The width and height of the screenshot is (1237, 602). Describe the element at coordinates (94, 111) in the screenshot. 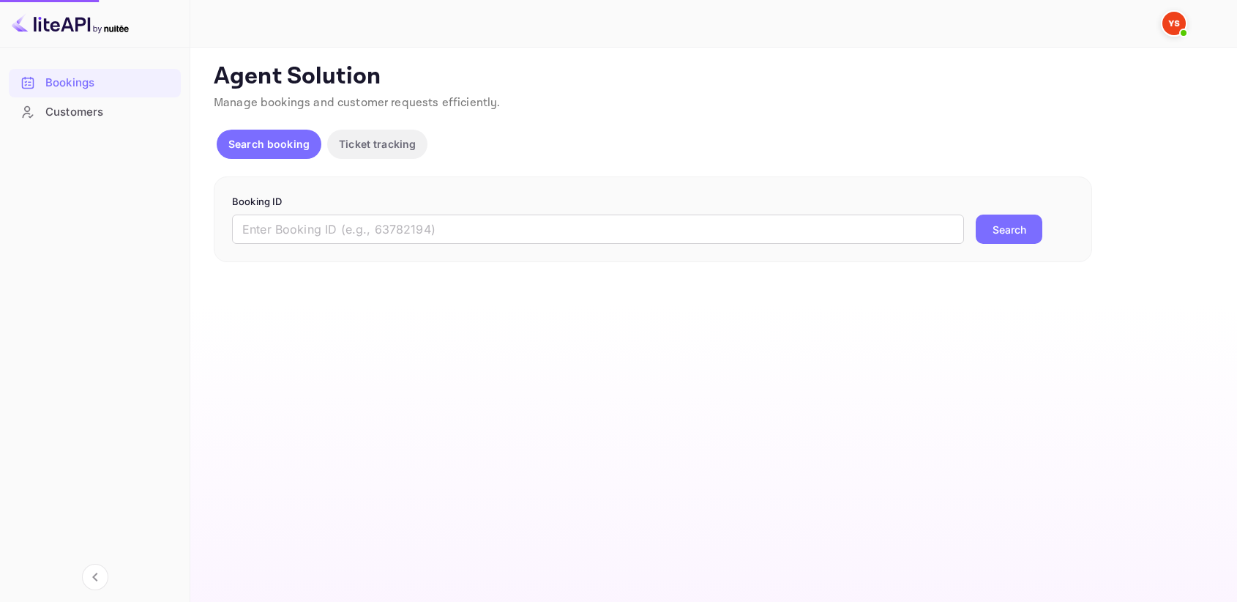

I see `a: Customers` at that location.